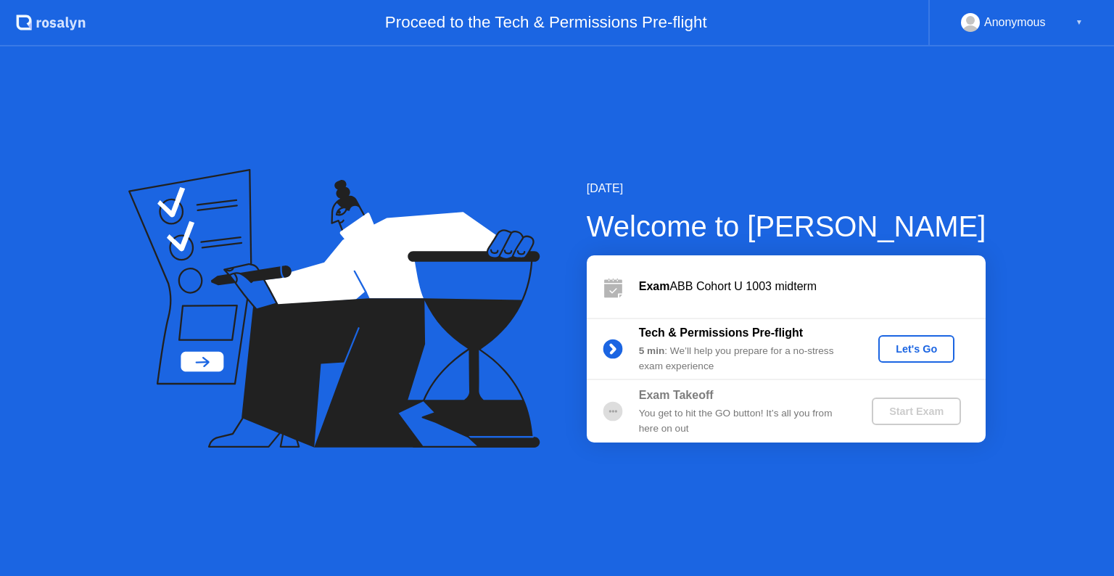 This screenshot has width=1114, height=576. Describe the element at coordinates (916, 411) in the screenshot. I see `div: Start Exam` at that location.